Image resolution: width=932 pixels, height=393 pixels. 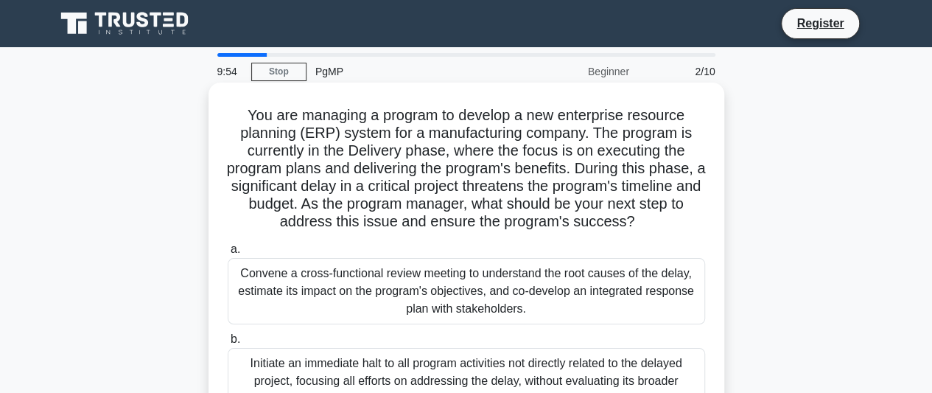 I want to click on div: 9:54, so click(x=230, y=71).